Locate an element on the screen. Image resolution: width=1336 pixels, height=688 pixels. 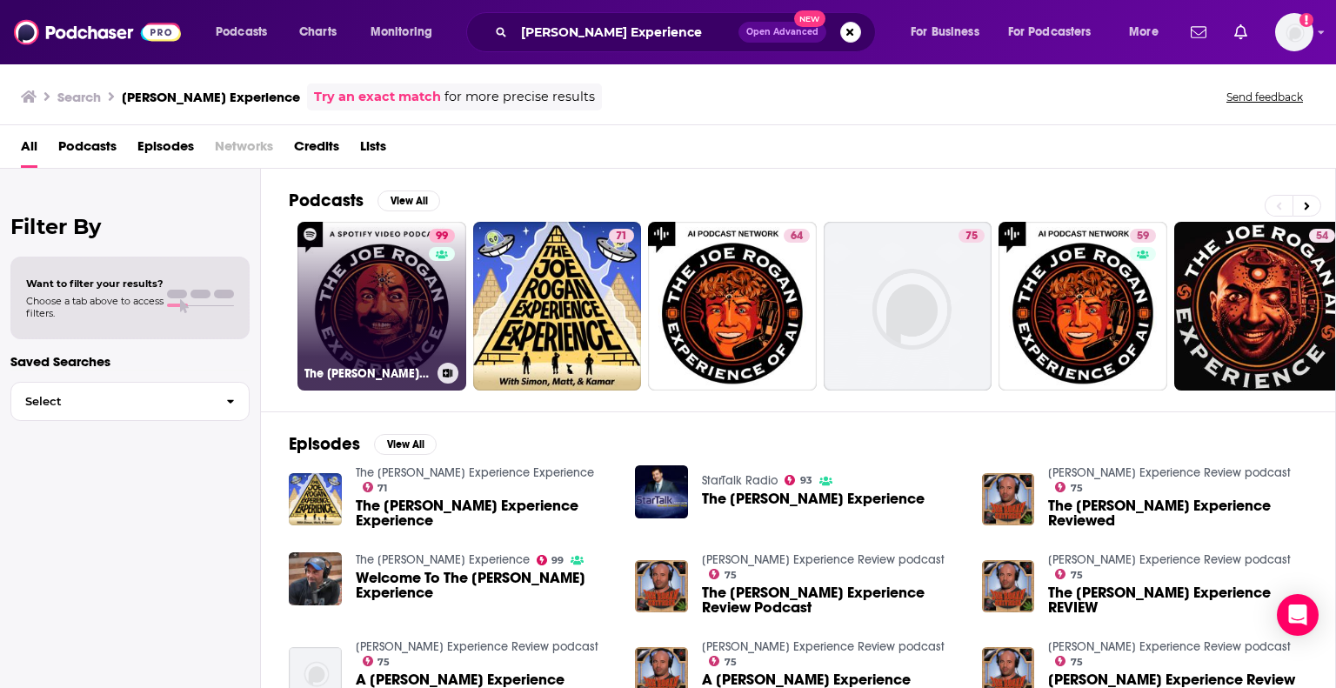
a: Show notifications dropdown is located at coordinates (1240, 32).